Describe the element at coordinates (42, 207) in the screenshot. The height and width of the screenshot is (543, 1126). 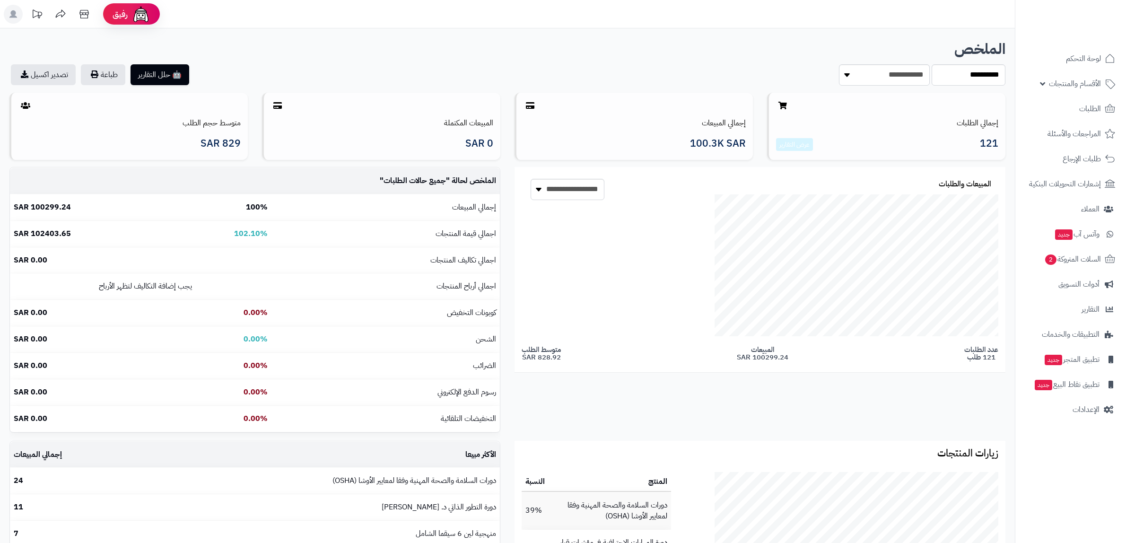
I see `b: 100299.24 SAR` at that location.